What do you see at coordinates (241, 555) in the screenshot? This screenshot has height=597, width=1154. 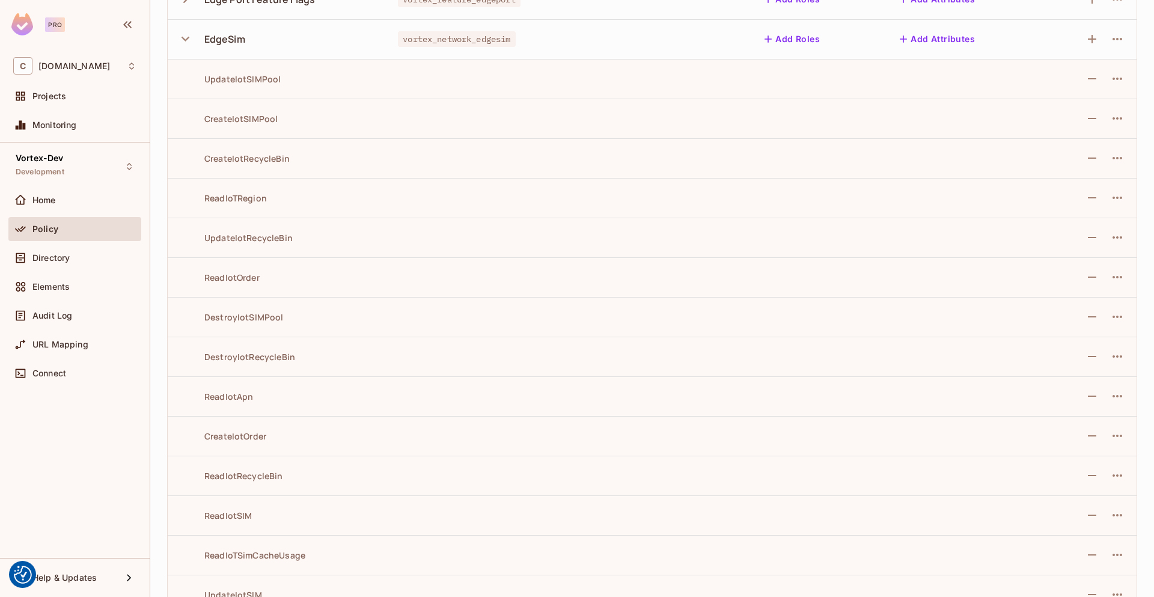 I see `div: ReadIoTSimCacheUsage` at bounding box center [241, 555].